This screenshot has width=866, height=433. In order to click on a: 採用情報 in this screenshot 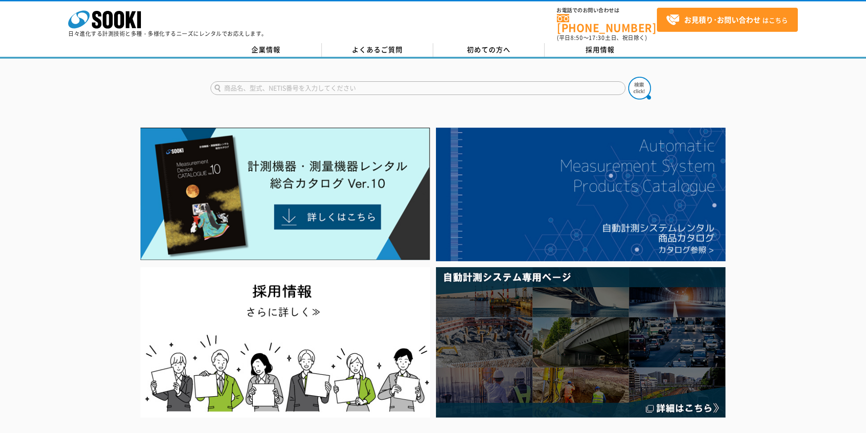, I will do `click(600, 50)`.